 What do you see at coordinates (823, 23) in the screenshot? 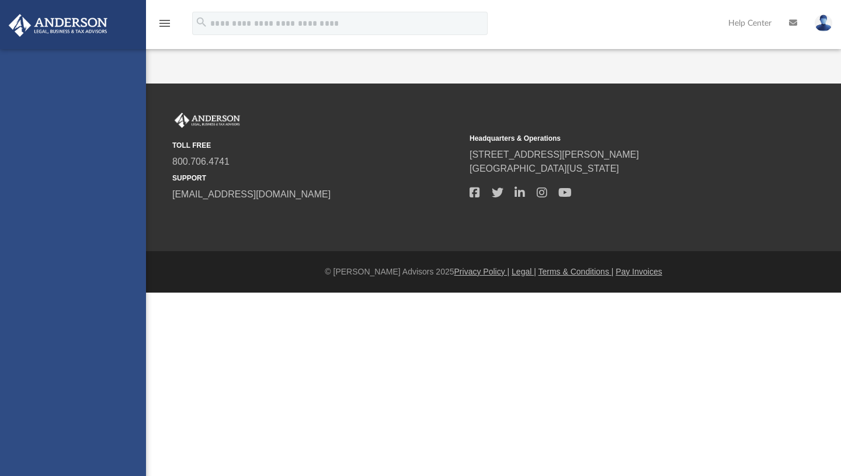
I see `img: User Pic` at bounding box center [823, 23].